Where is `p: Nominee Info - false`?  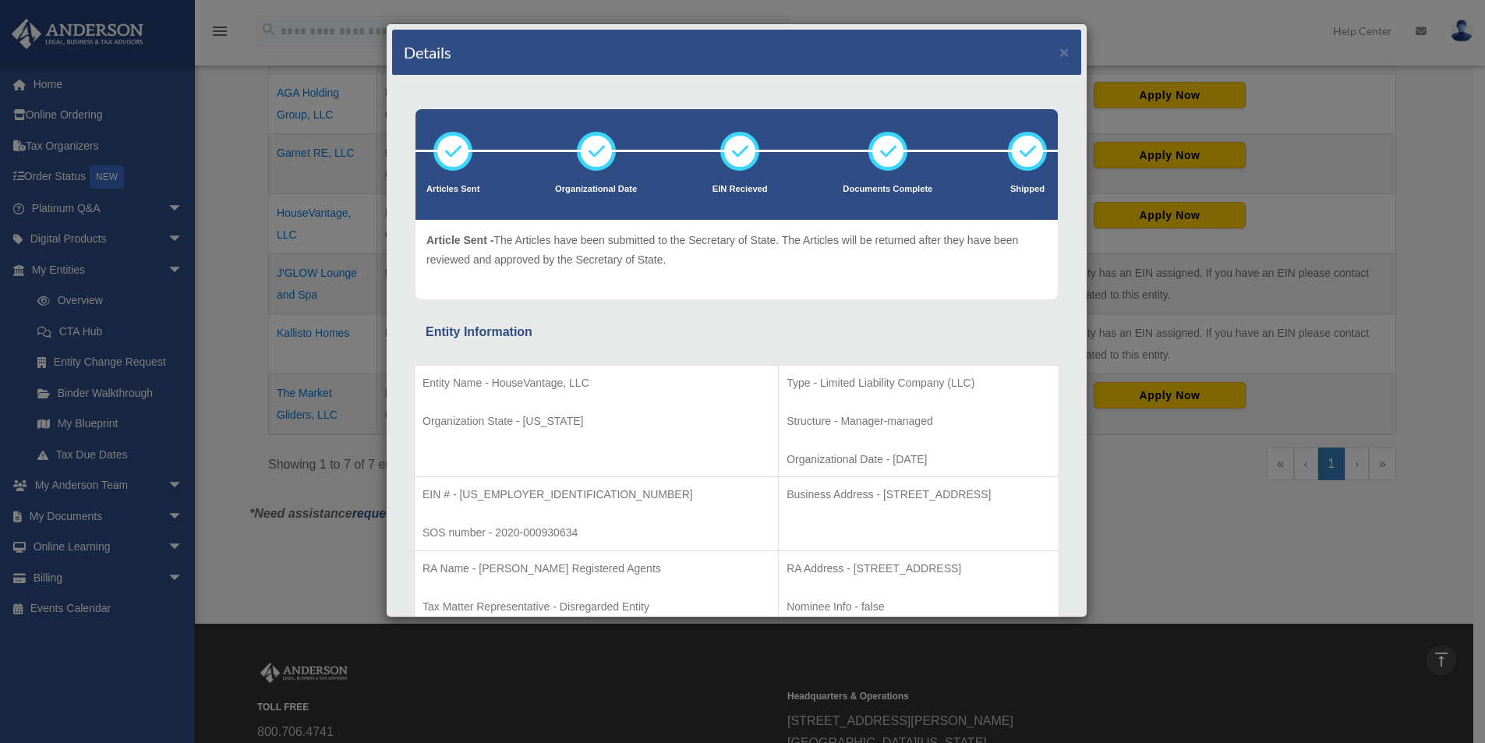 p: Nominee Info - false is located at coordinates (918, 606).